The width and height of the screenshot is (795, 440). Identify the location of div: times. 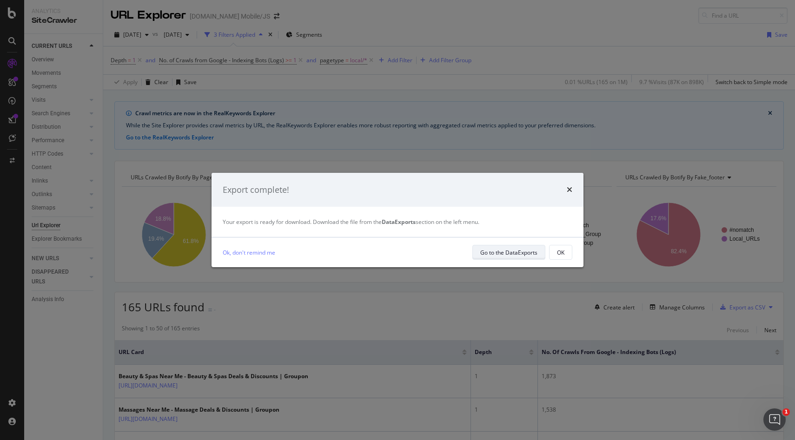
(570, 190).